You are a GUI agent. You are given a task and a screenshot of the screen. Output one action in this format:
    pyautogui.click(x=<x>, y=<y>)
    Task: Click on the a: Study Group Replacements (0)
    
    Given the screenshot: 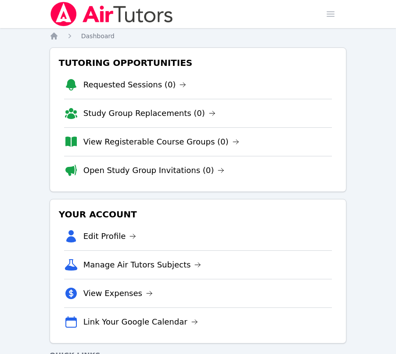 What is the action you would take?
    pyautogui.click(x=149, y=113)
    